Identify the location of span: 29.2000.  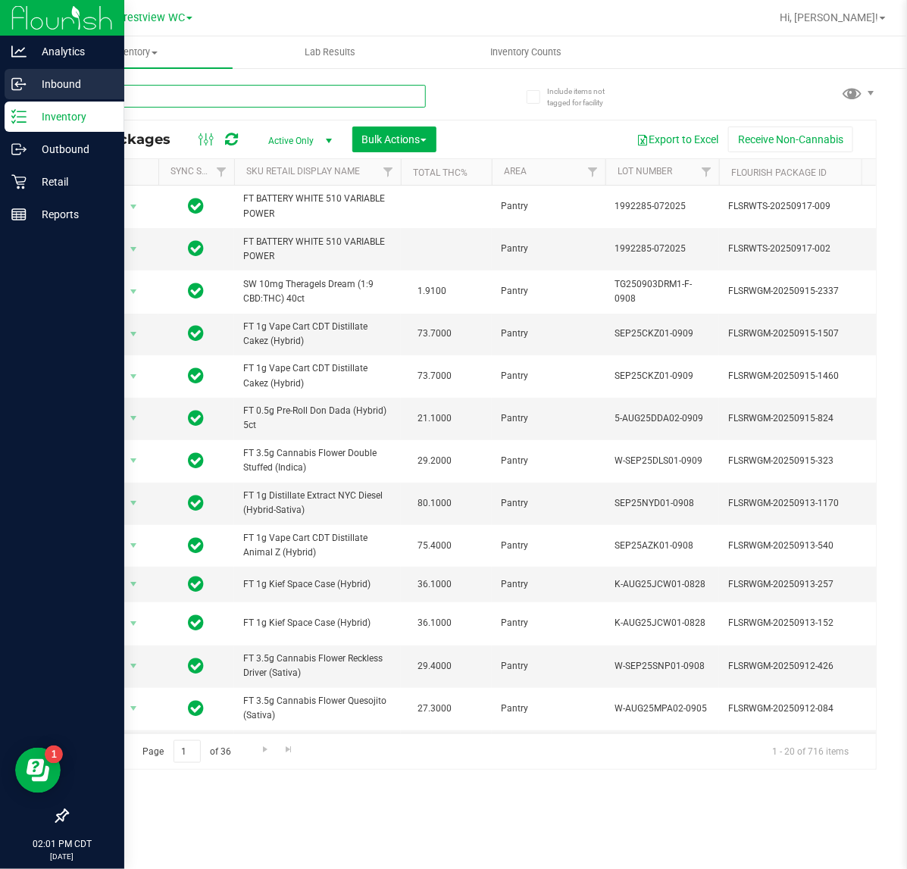
(434, 461).